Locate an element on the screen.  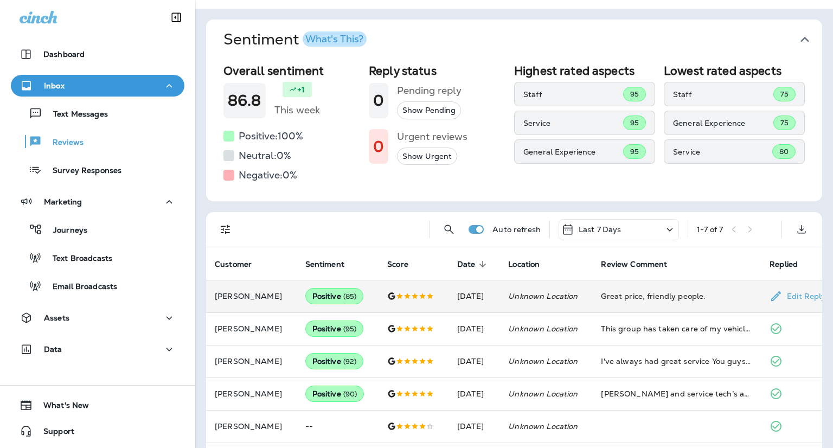
button: Export as CSV is located at coordinates (801, 229).